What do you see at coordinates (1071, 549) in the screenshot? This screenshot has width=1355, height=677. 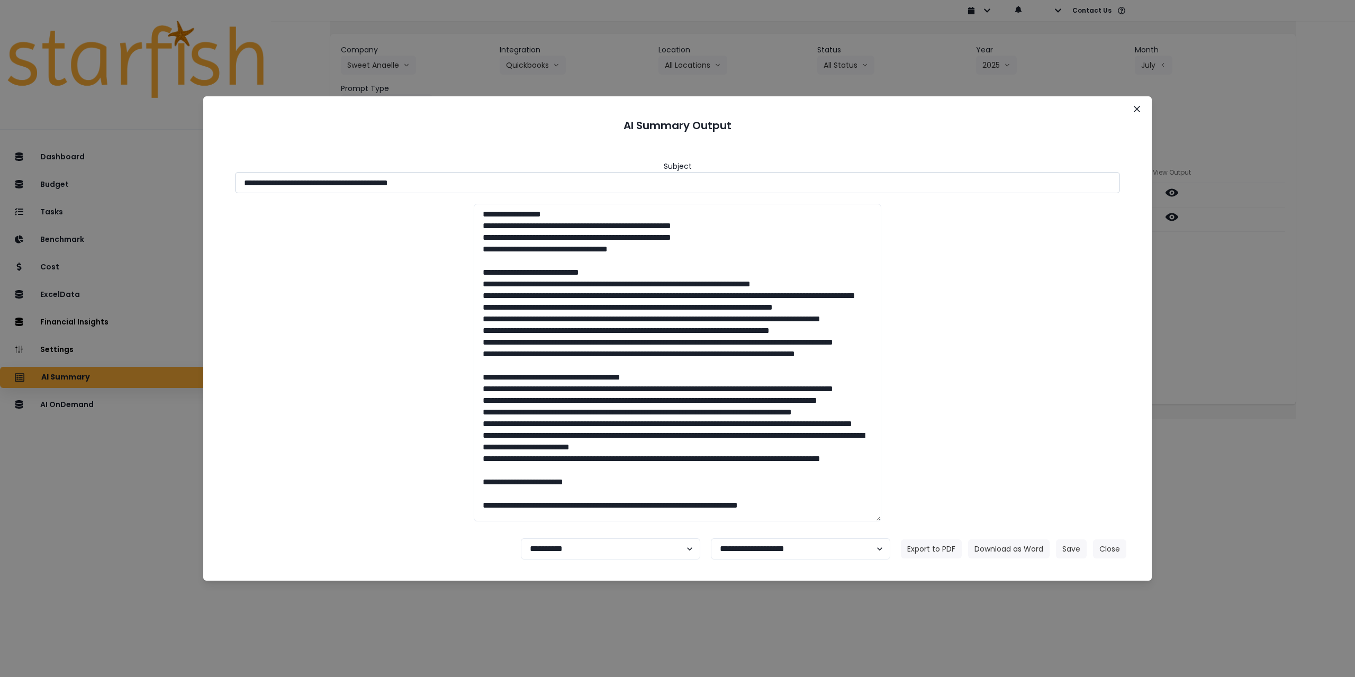 I see `button: Save` at bounding box center [1071, 549].